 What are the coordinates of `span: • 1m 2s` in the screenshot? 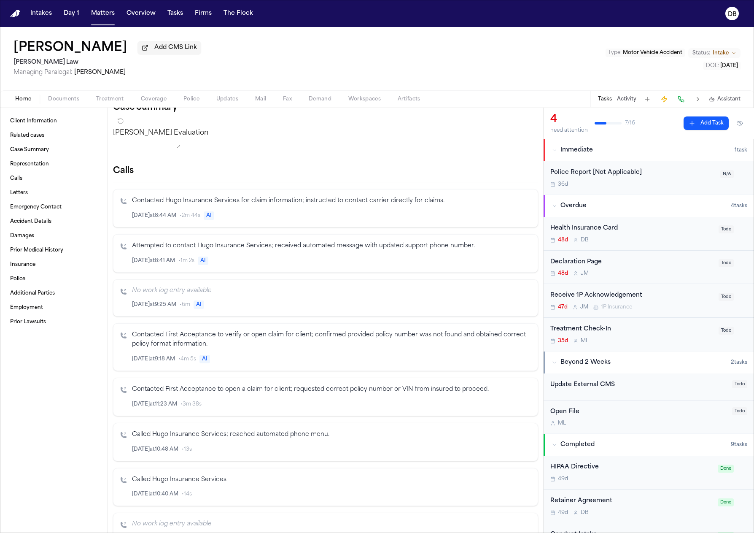 It's located at (186, 261).